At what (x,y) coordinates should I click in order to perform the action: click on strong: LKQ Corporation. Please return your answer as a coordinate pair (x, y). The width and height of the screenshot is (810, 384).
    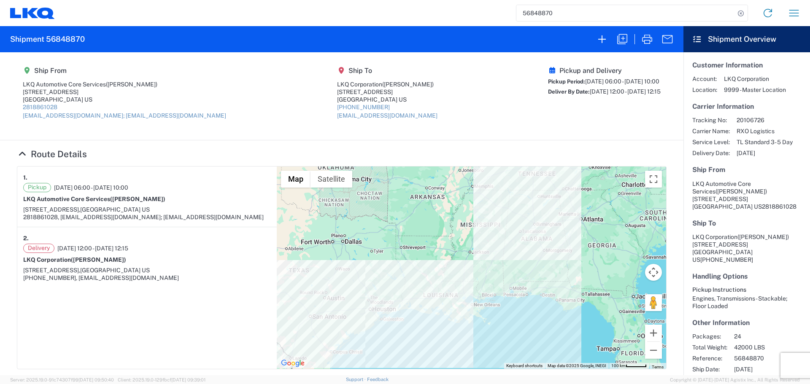
    Looking at the image, I should click on (75, 260).